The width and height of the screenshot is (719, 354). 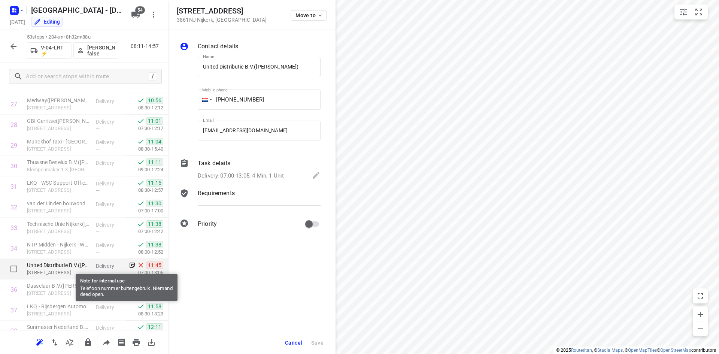 What do you see at coordinates (14, 228) in the screenshot?
I see `div: 33` at bounding box center [14, 228].